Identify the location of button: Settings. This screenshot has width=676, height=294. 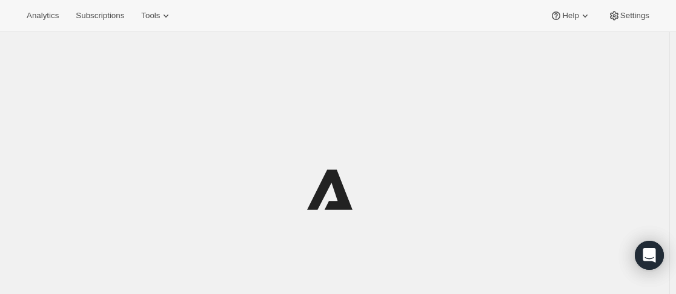
(628, 16).